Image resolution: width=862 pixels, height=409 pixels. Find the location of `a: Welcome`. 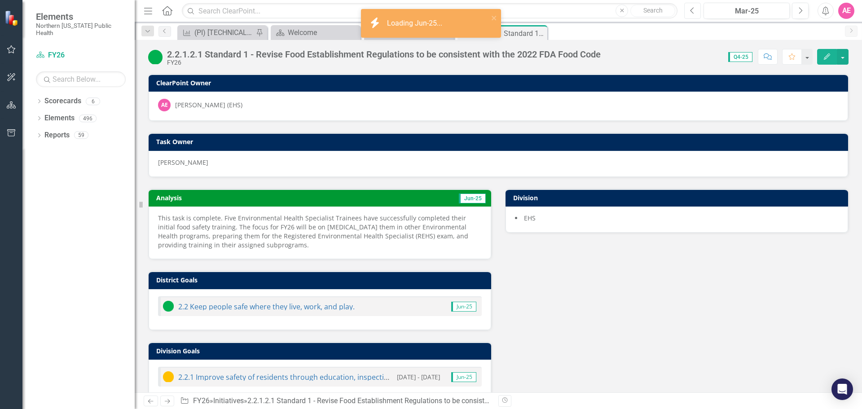

a: Welcome is located at coordinates (316, 32).